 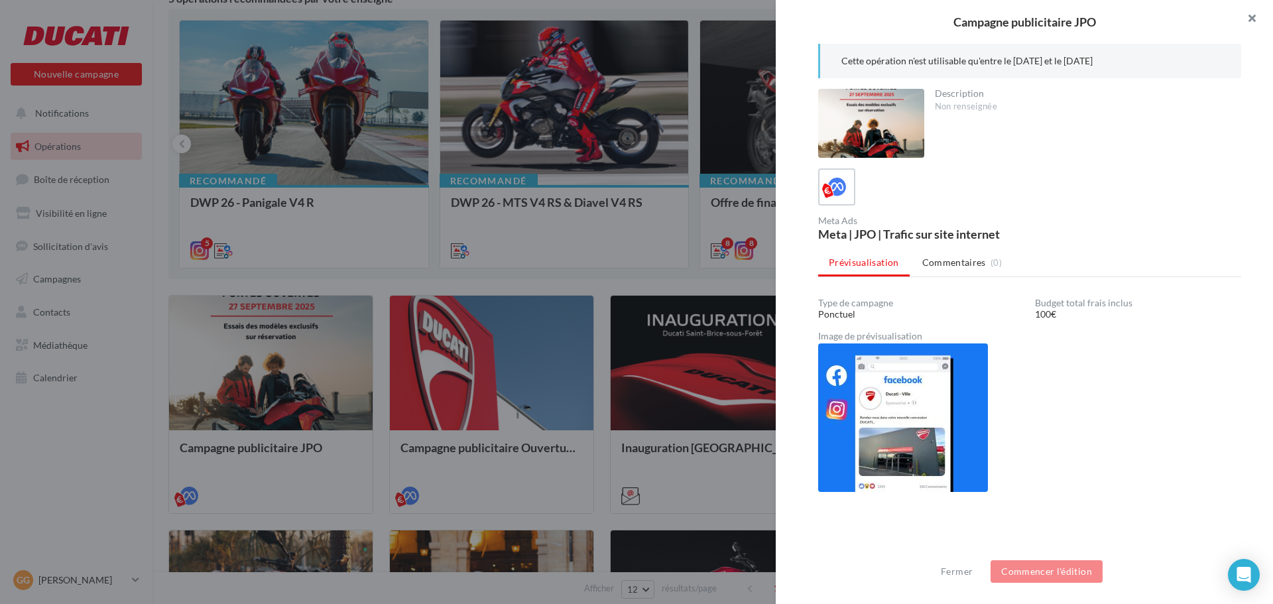 What do you see at coordinates (921, 314) in the screenshot?
I see `div: Ponctuel` at bounding box center [921, 314].